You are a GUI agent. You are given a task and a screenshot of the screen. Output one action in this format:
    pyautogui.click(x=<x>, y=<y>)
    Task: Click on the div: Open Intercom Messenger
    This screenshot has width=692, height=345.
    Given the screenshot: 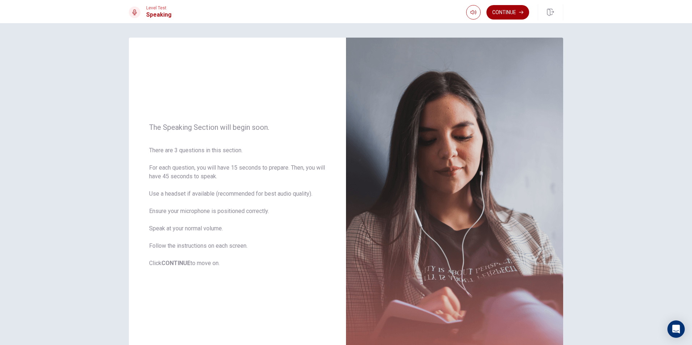 What is the action you would take?
    pyautogui.click(x=676, y=330)
    